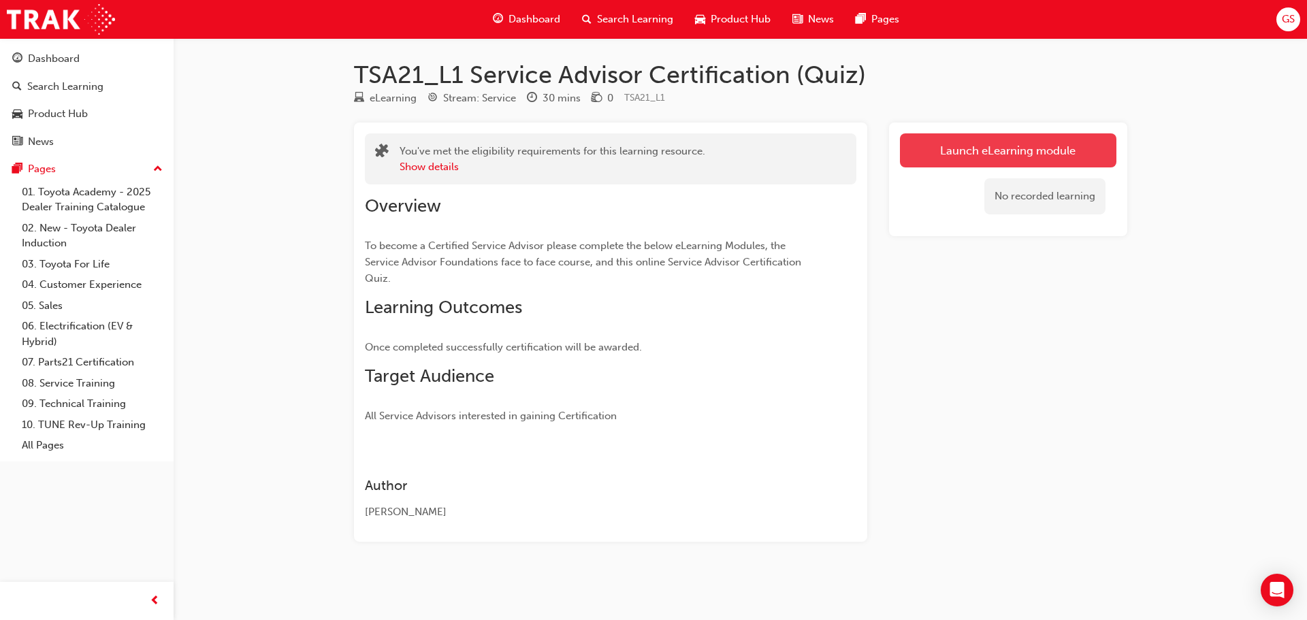  I want to click on a: 02. New - Toyota Dealer Induction, so click(92, 236).